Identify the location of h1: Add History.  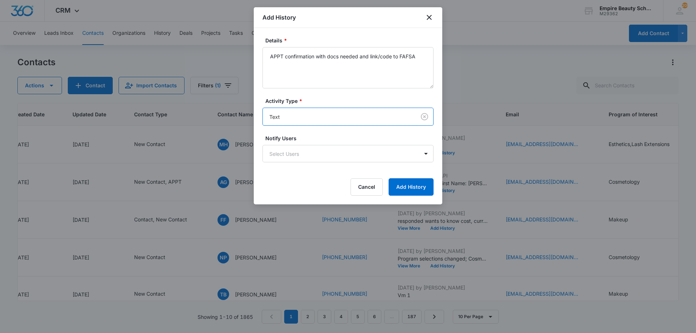
(279, 17).